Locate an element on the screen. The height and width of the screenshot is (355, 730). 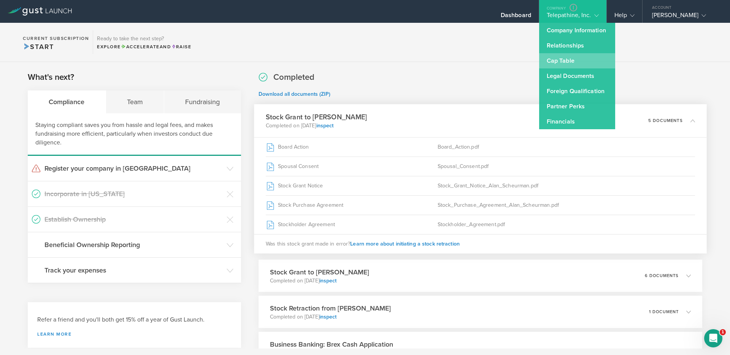
span: Learn more about initiating a stock retraction is located at coordinates (405, 244).